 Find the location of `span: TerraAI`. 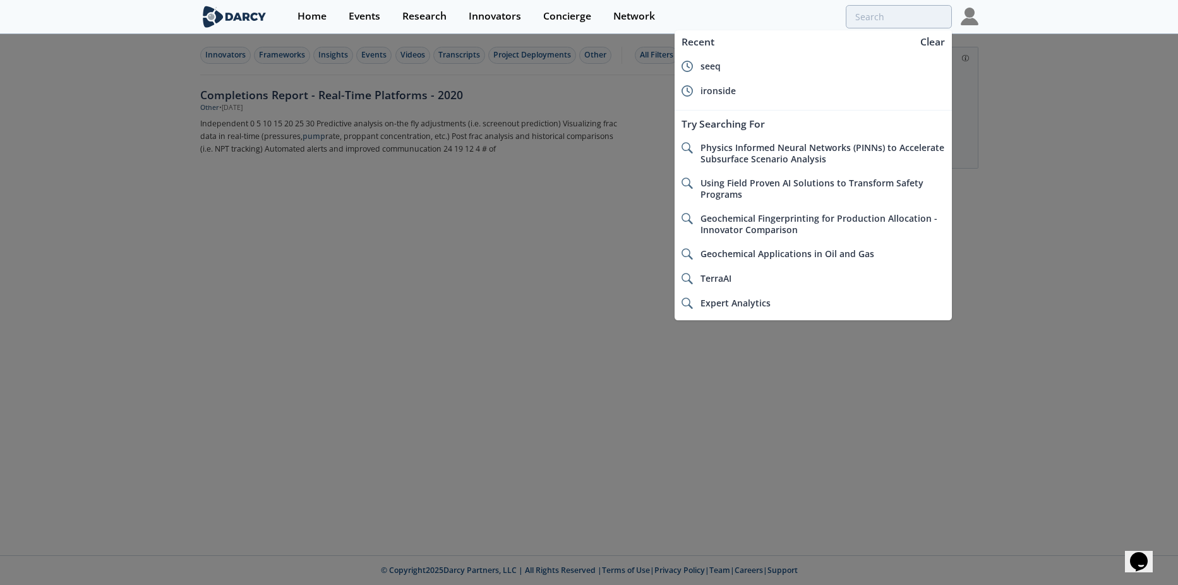

span: TerraAI is located at coordinates (716, 278).